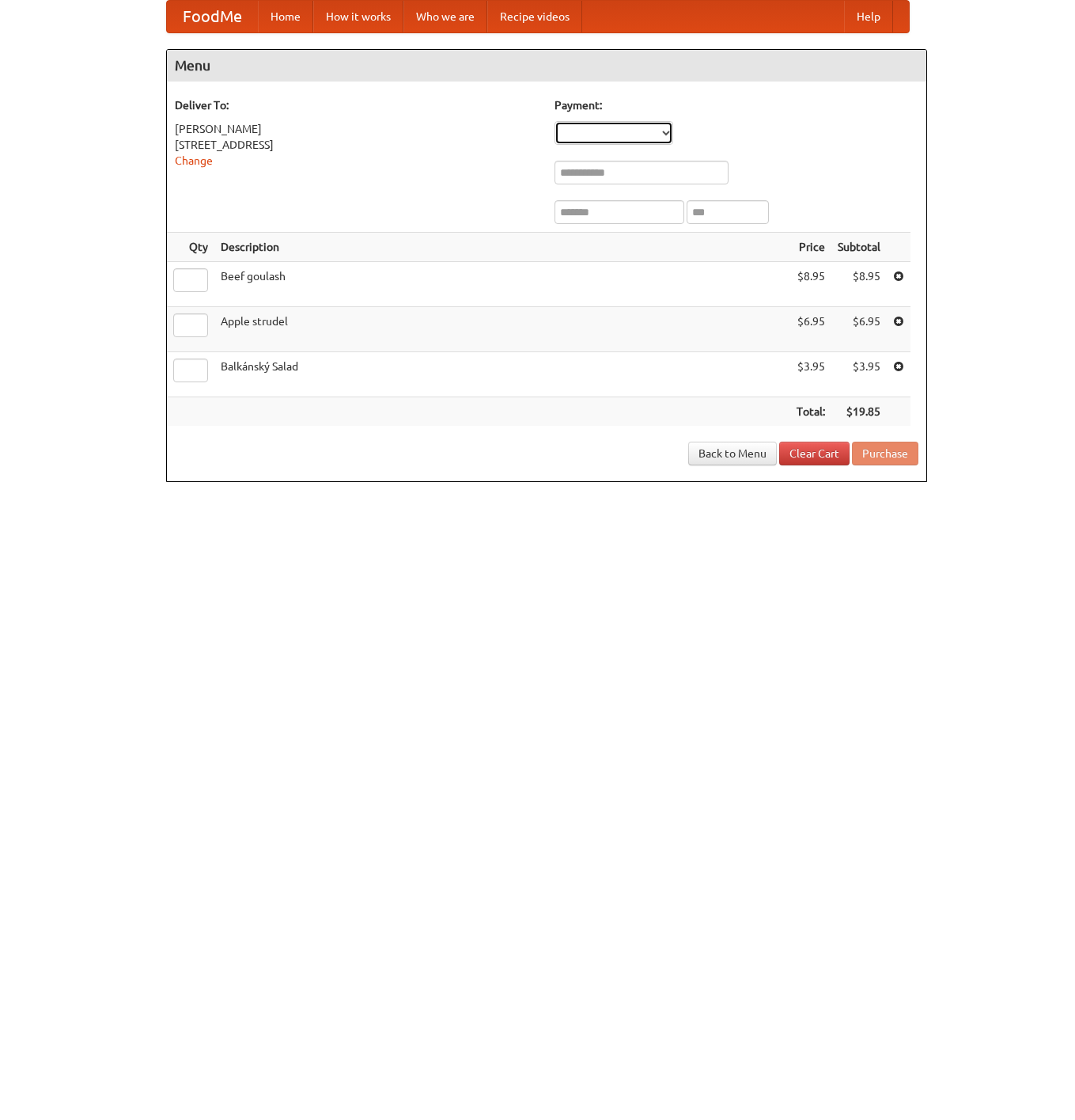  Describe the element at coordinates (446, 16) in the screenshot. I see `a: Who we are` at that location.